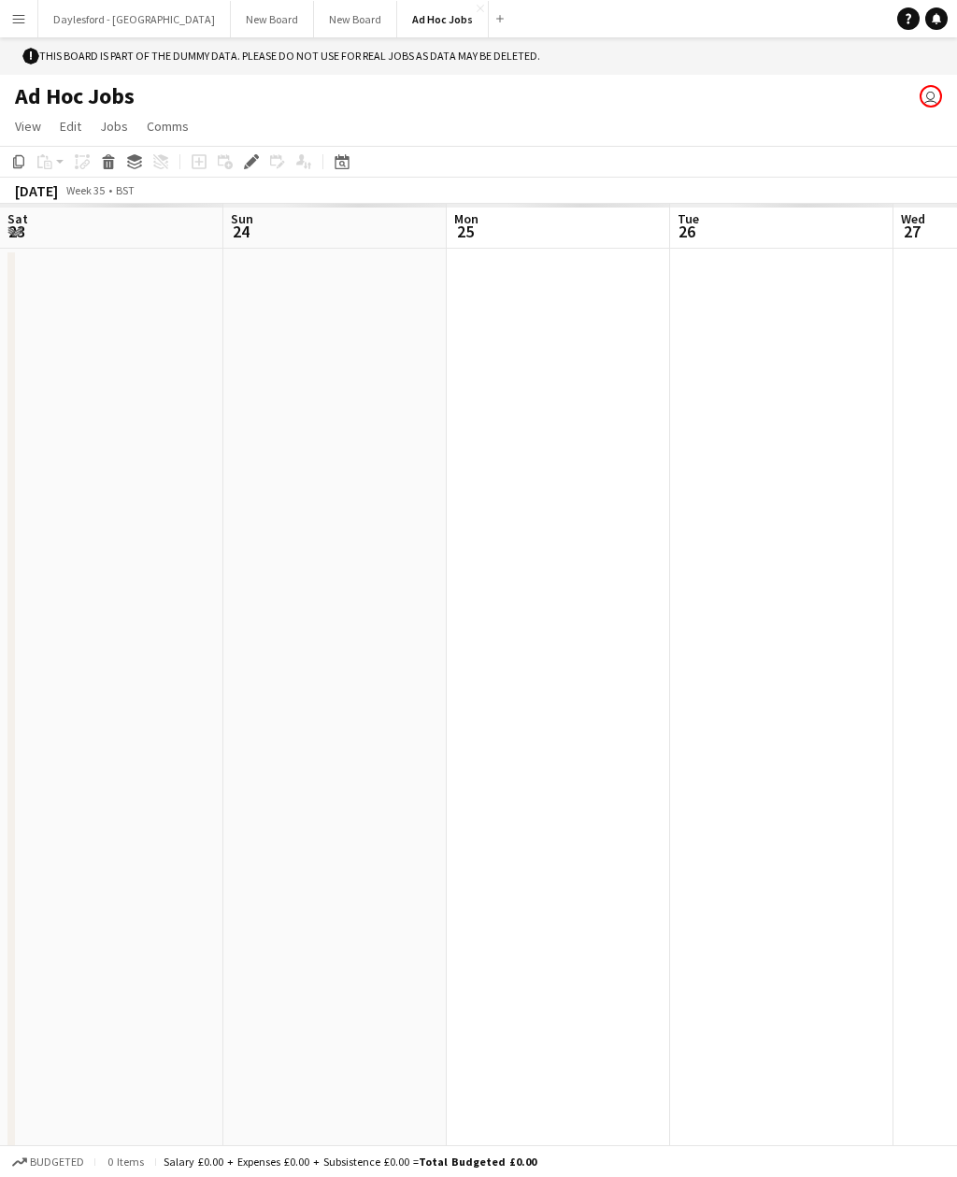 This screenshot has width=957, height=1177. Describe the element at coordinates (167, 126) in the screenshot. I see `span: Comms` at that location.